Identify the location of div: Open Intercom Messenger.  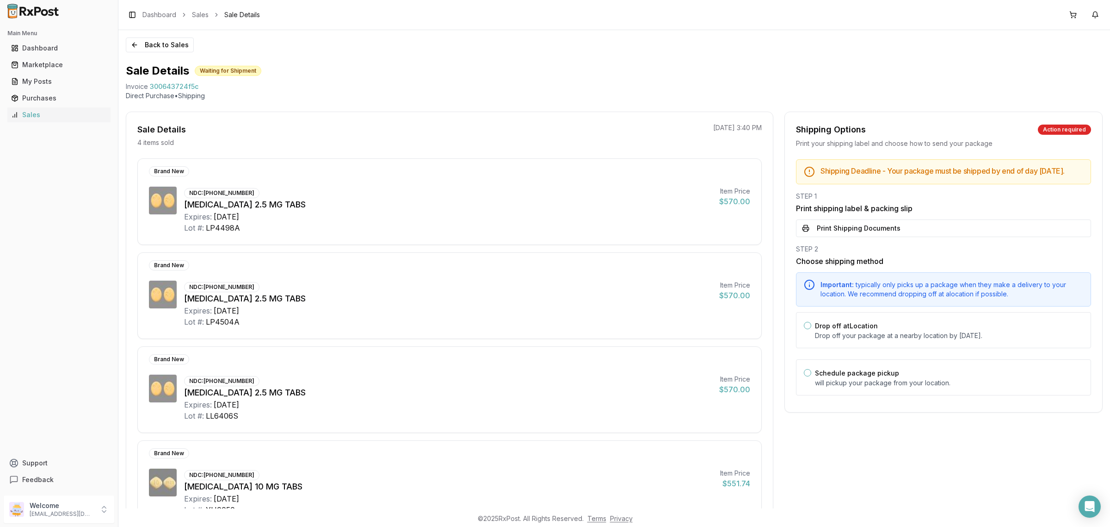
(1090, 506).